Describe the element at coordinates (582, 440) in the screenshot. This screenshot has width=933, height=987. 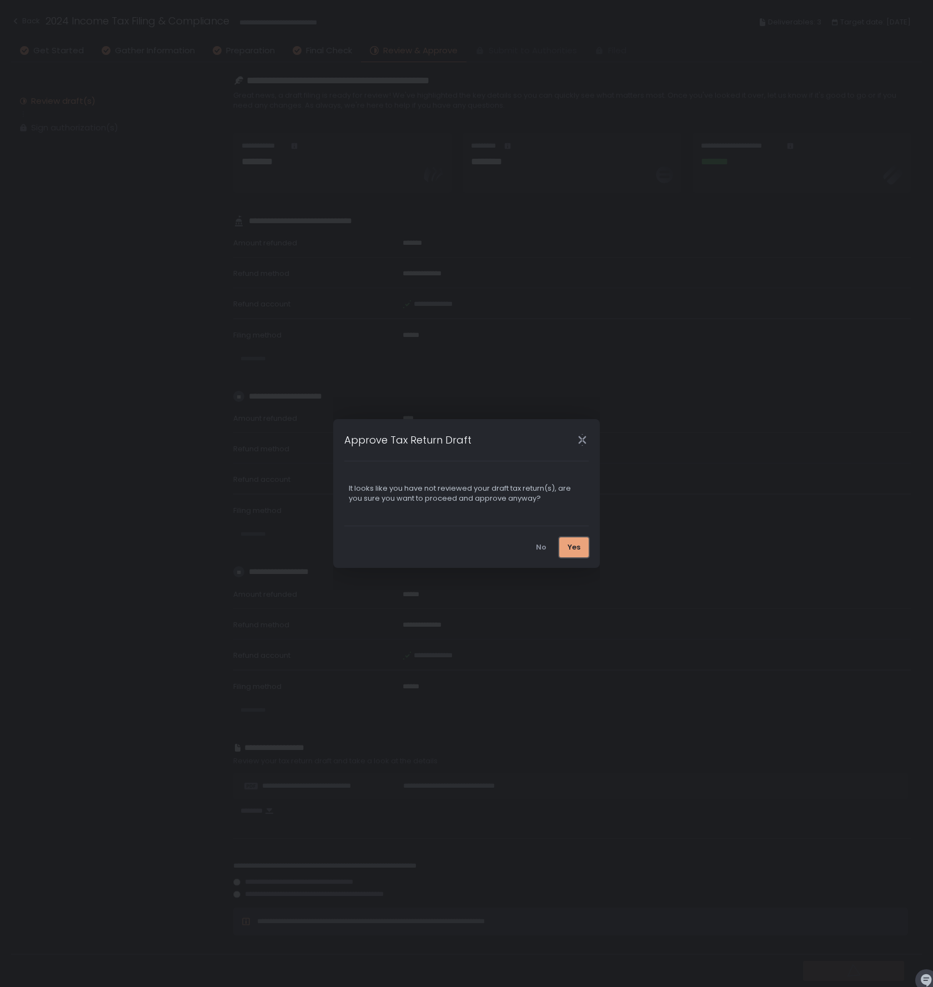
I see `div: Close` at that location.